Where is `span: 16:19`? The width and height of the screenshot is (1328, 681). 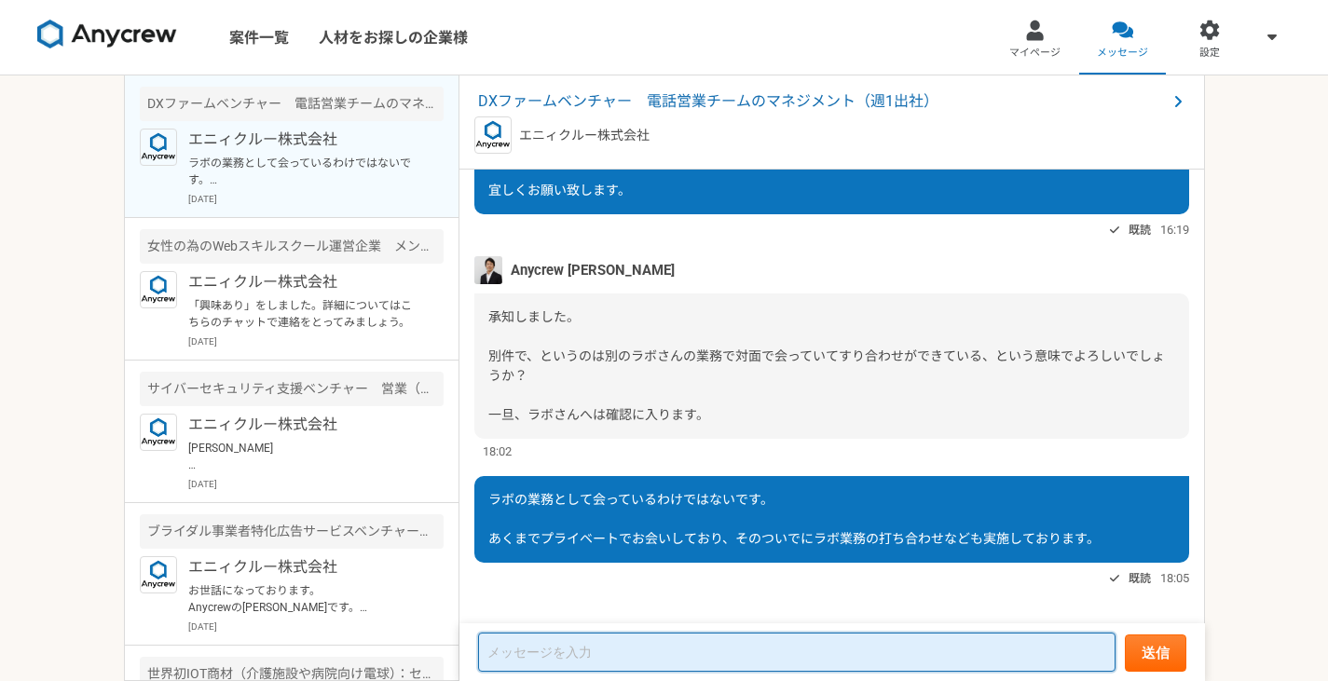 span: 16:19 is located at coordinates (1174, 229).